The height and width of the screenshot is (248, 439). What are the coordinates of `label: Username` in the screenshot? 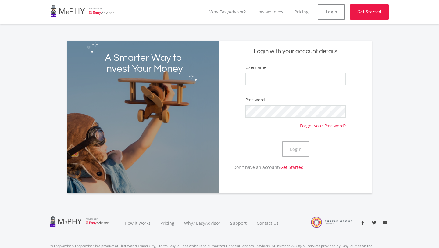 It's located at (256, 67).